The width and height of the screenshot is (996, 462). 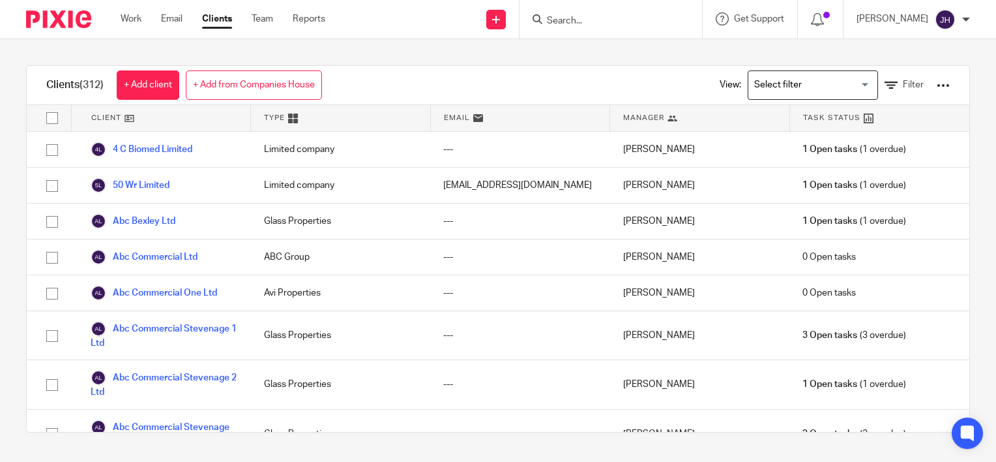 I want to click on a: Work, so click(x=131, y=19).